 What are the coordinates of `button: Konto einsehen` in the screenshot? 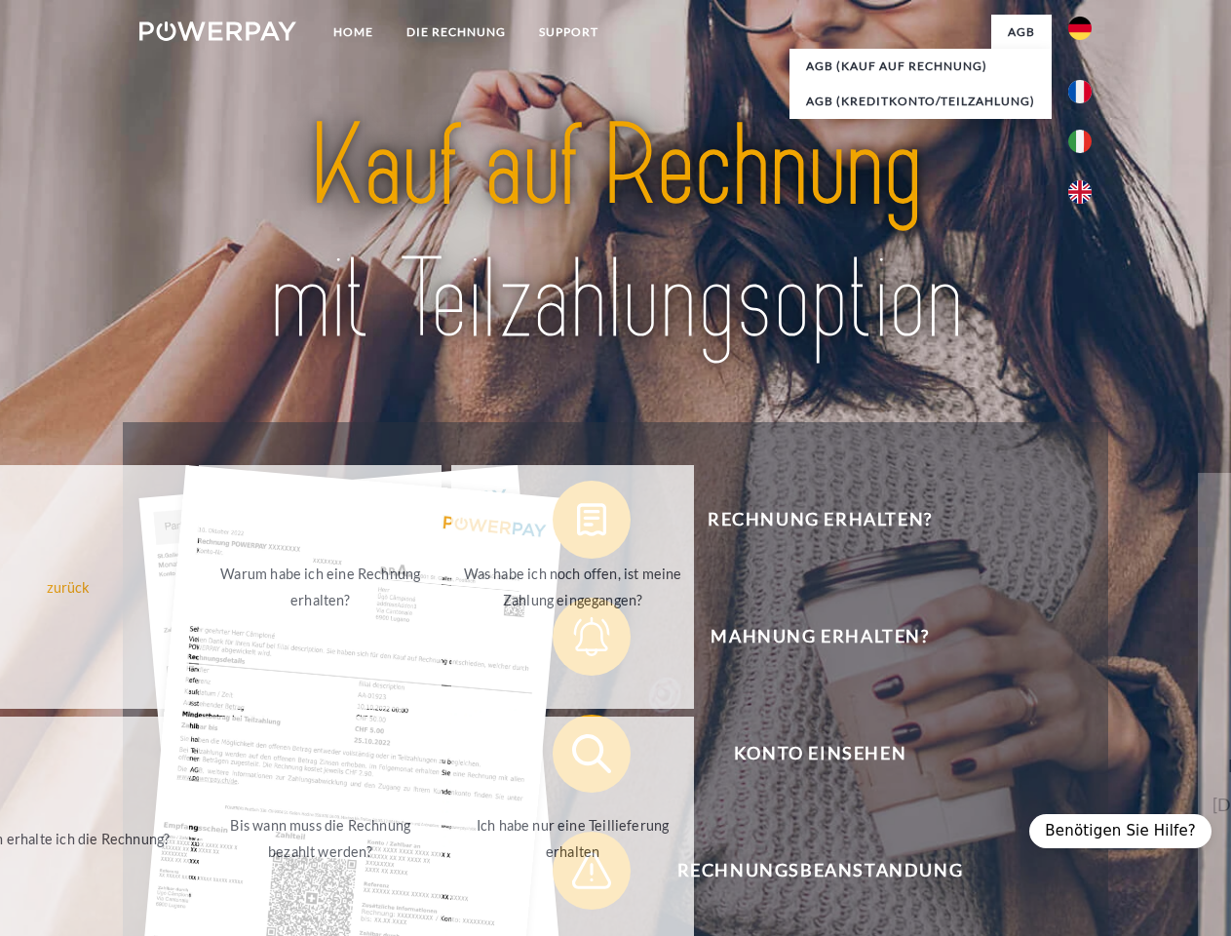 It's located at (806, 753).